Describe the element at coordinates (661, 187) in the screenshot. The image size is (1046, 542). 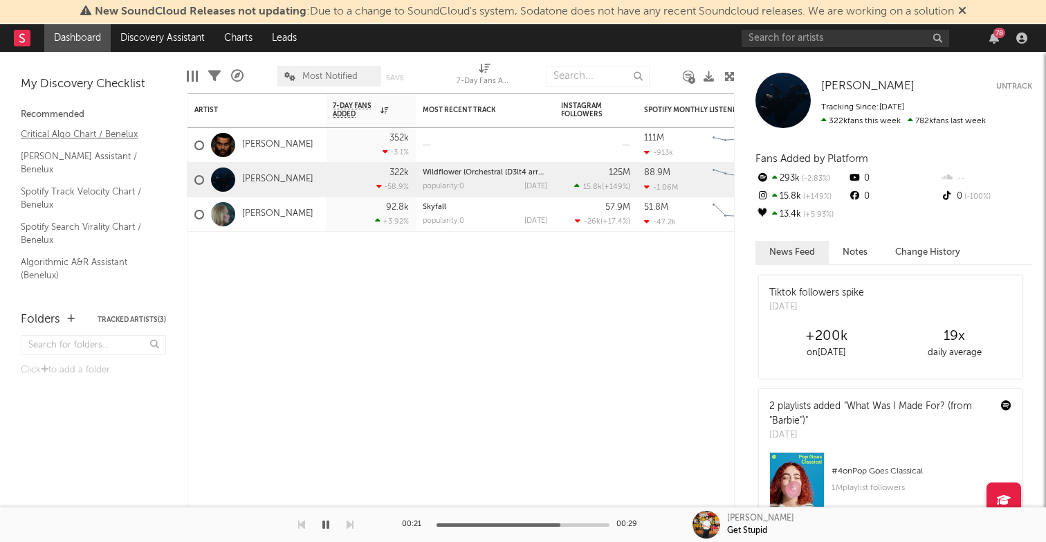
I see `div: -1.06M` at that location.